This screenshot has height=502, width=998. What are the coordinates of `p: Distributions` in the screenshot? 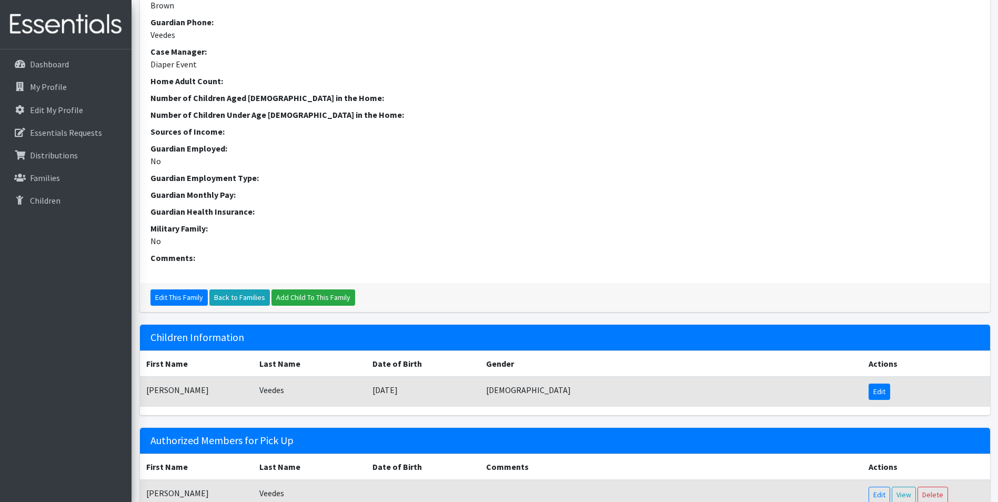 It's located at (54, 155).